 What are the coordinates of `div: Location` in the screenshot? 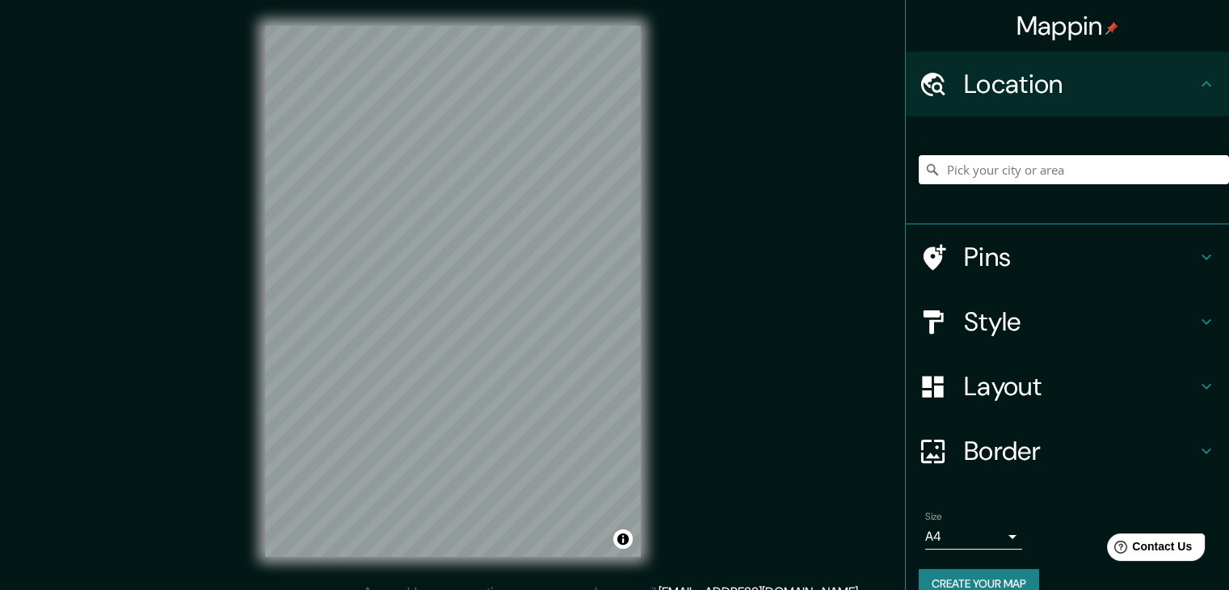 It's located at (1068, 84).